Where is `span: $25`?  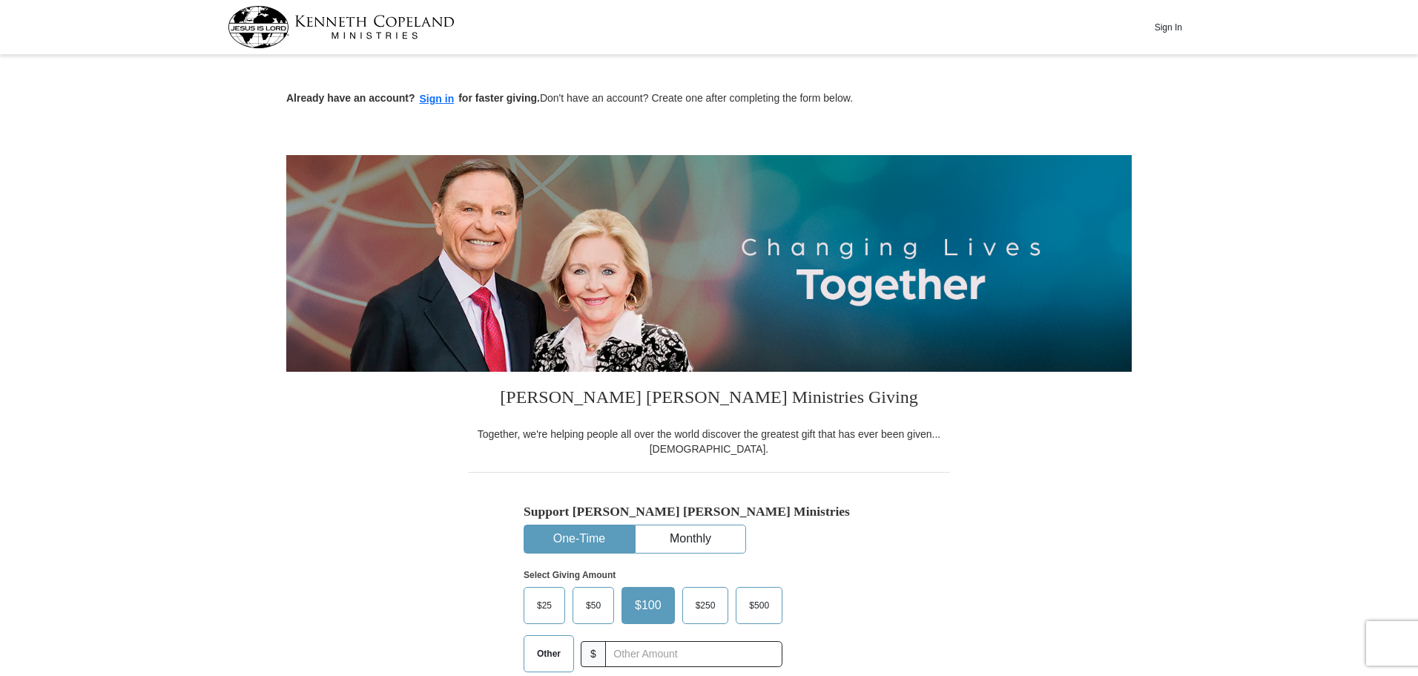
span: $25 is located at coordinates (544, 605).